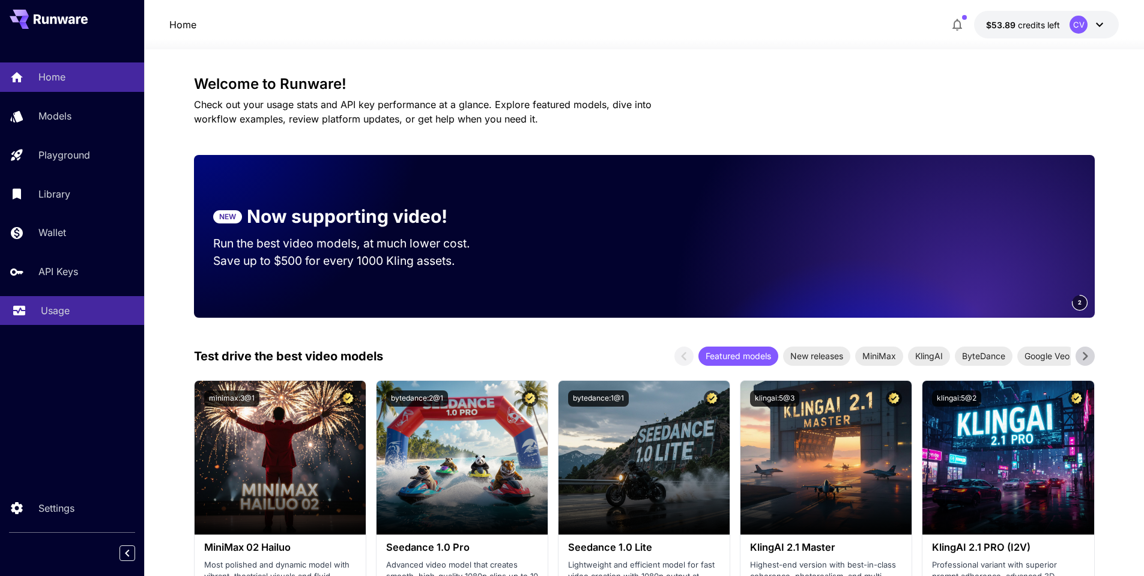  What do you see at coordinates (644, 84) in the screenshot?
I see `h3: Welcome to Runware!` at bounding box center [644, 84].